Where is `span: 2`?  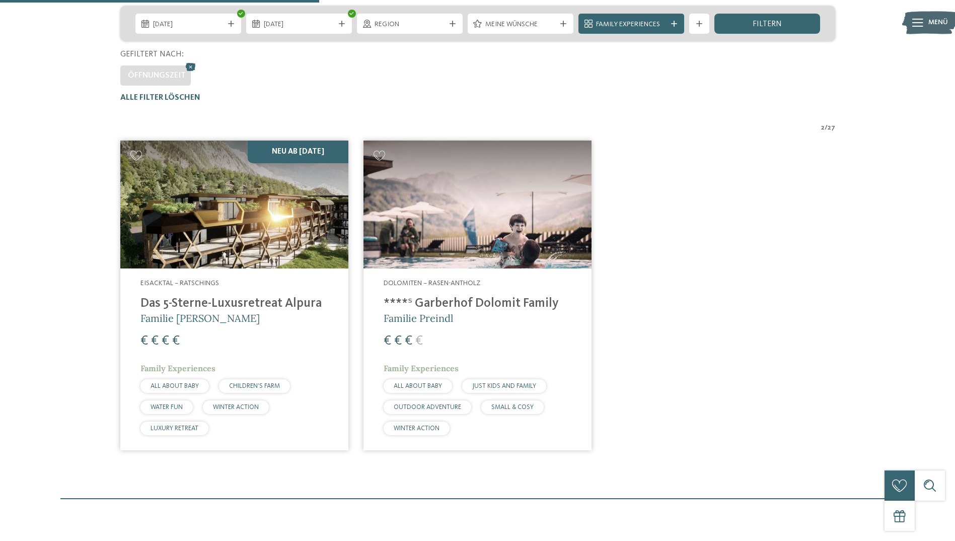
span: 2 is located at coordinates (823, 128).